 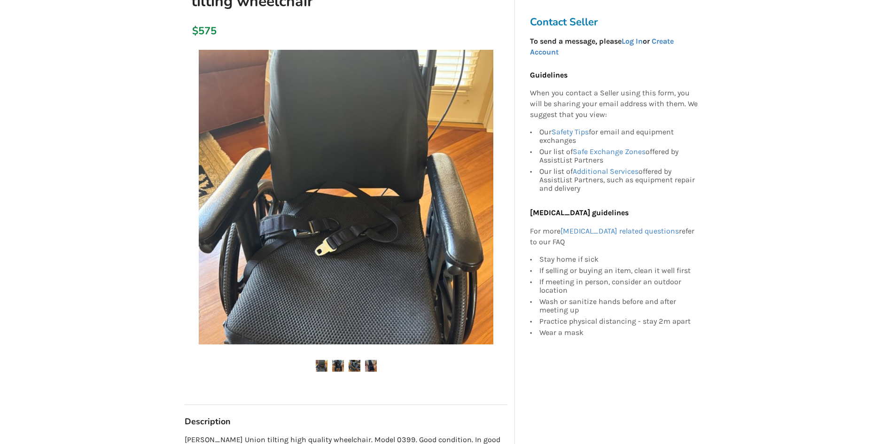 What do you see at coordinates (194, 31) in the screenshot?
I see `div: $575` at bounding box center [194, 31].